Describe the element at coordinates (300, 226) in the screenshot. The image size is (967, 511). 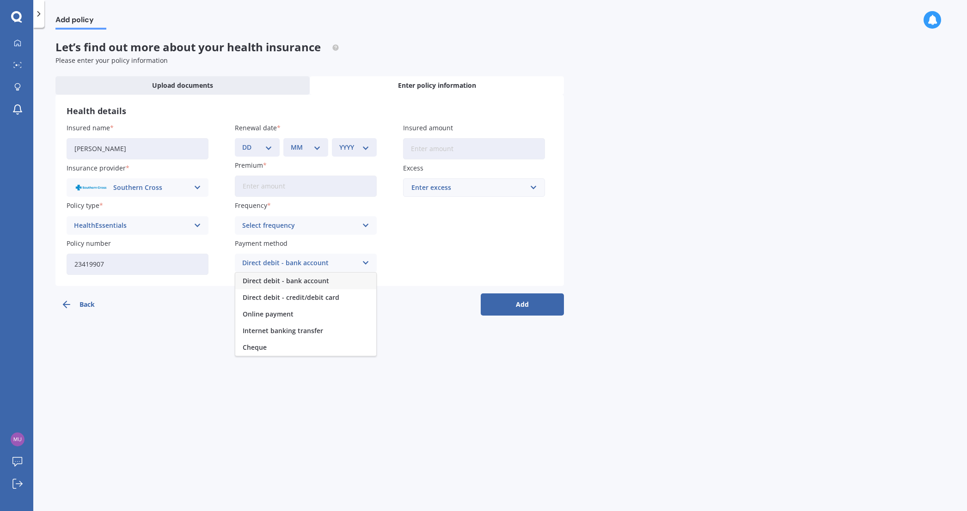
I see `div: Select frequency` at that location.